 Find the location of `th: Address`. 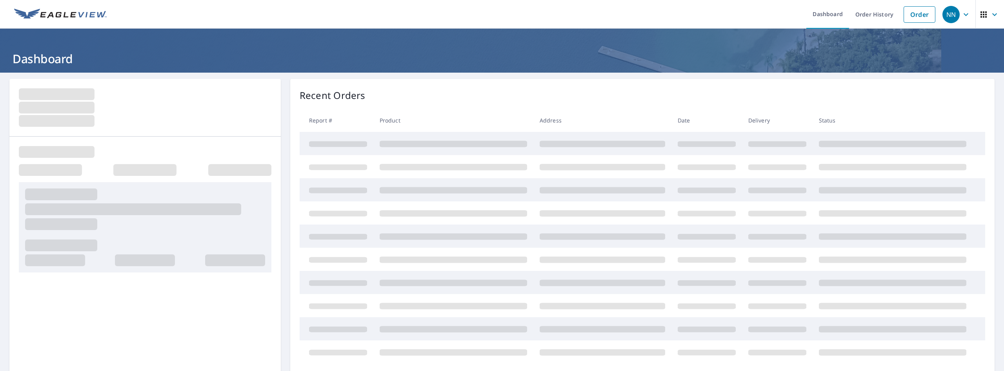

th: Address is located at coordinates (602, 120).